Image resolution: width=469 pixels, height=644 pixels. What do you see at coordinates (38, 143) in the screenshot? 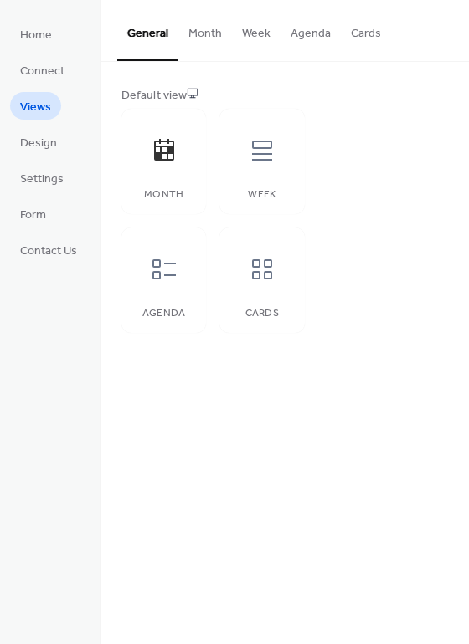
I see `span: Design` at bounding box center [38, 143].